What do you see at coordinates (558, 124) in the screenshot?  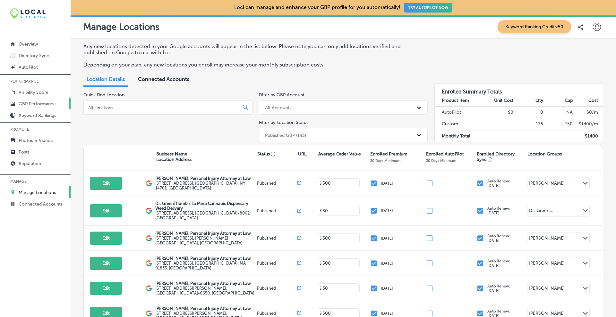 I see `td: 150` at bounding box center [558, 124].